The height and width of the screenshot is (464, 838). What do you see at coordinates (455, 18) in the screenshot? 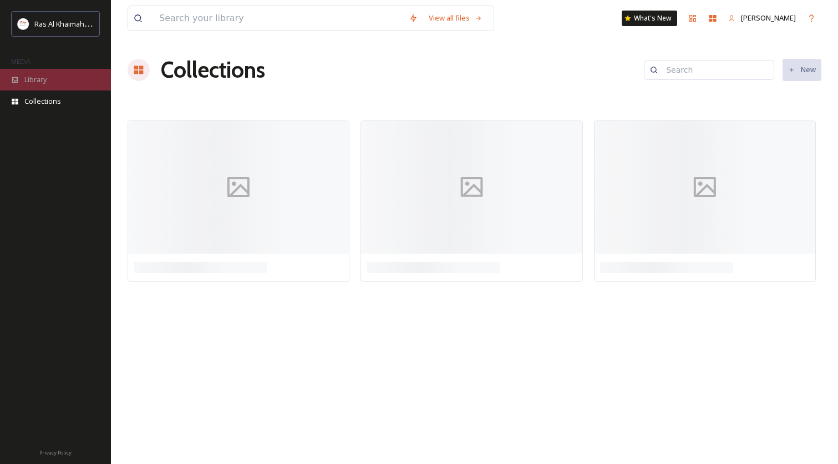
I see `a: View all files` at bounding box center [455, 18].